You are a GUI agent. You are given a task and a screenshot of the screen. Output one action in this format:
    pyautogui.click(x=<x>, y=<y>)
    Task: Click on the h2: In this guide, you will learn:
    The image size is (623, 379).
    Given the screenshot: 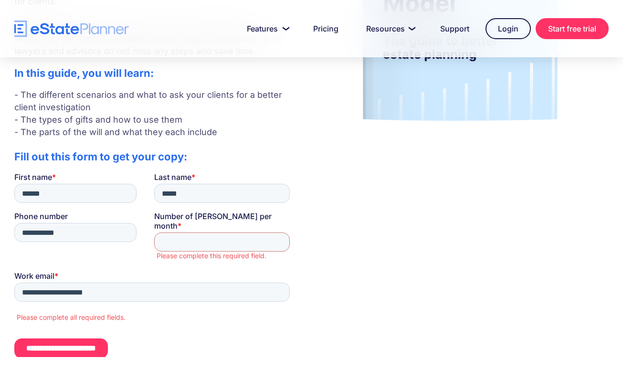 What is the action you would take?
    pyautogui.click(x=154, y=73)
    